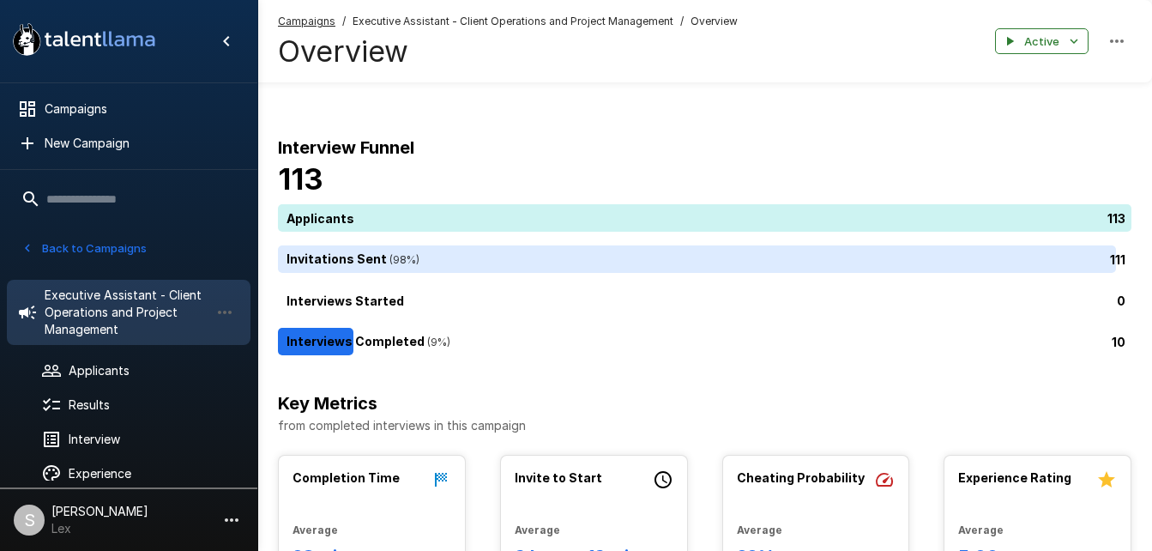  I want to click on b: Cheating Probability, so click(800, 477).